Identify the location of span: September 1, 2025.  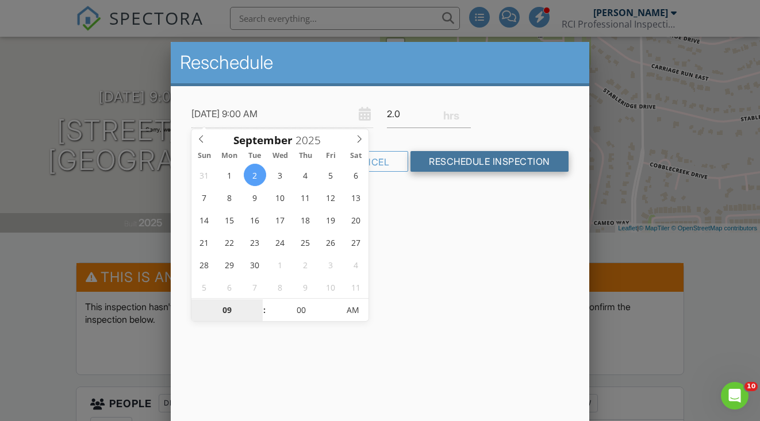
(229, 175).